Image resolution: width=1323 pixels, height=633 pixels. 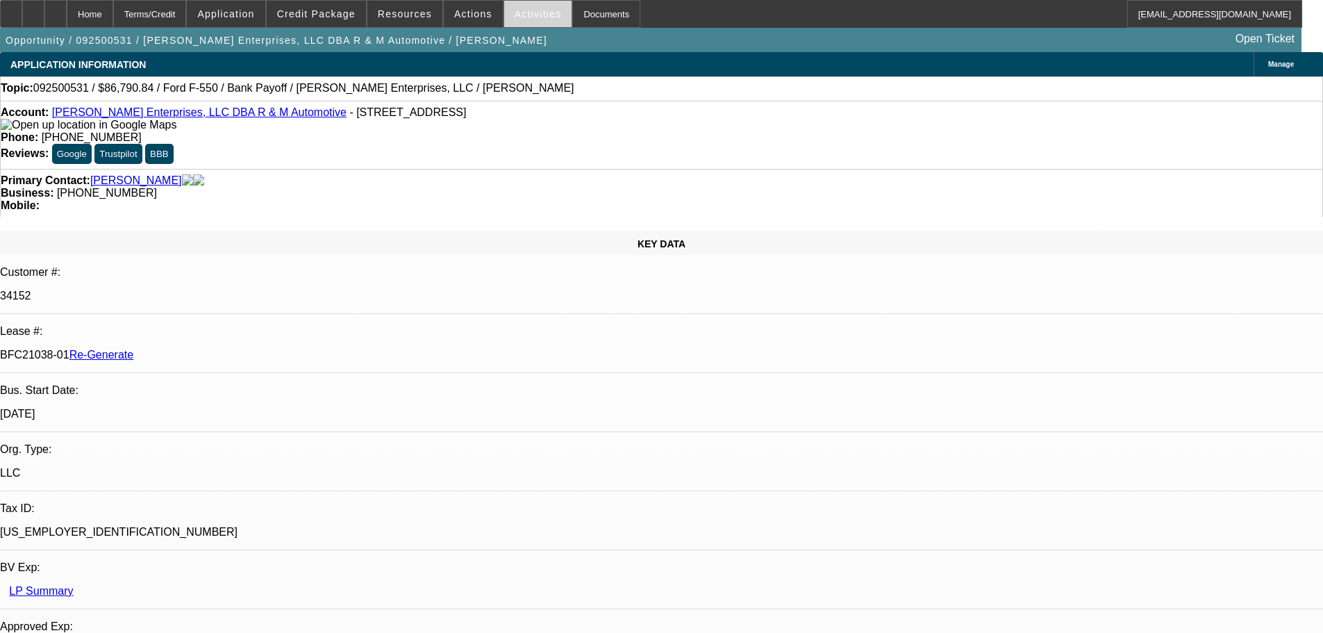 What do you see at coordinates (1264, 39) in the screenshot?
I see `a: Open Ticket` at bounding box center [1264, 39].